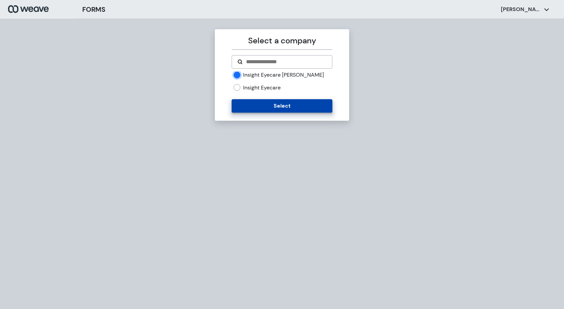  Describe the element at coordinates (262, 88) in the screenshot. I see `label: Insight Eyecare` at that location.